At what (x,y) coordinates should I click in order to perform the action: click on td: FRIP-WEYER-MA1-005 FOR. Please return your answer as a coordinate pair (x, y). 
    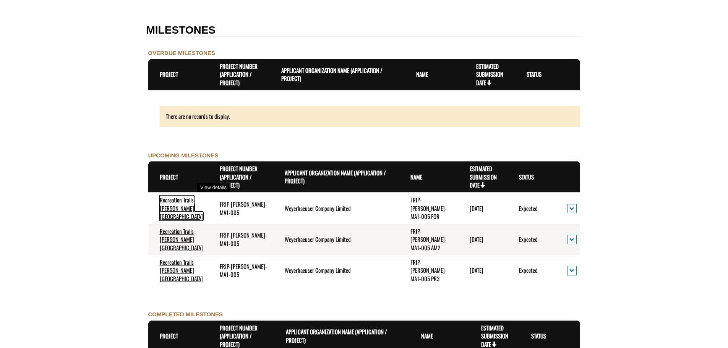
    Looking at the image, I should click on (428, 208).